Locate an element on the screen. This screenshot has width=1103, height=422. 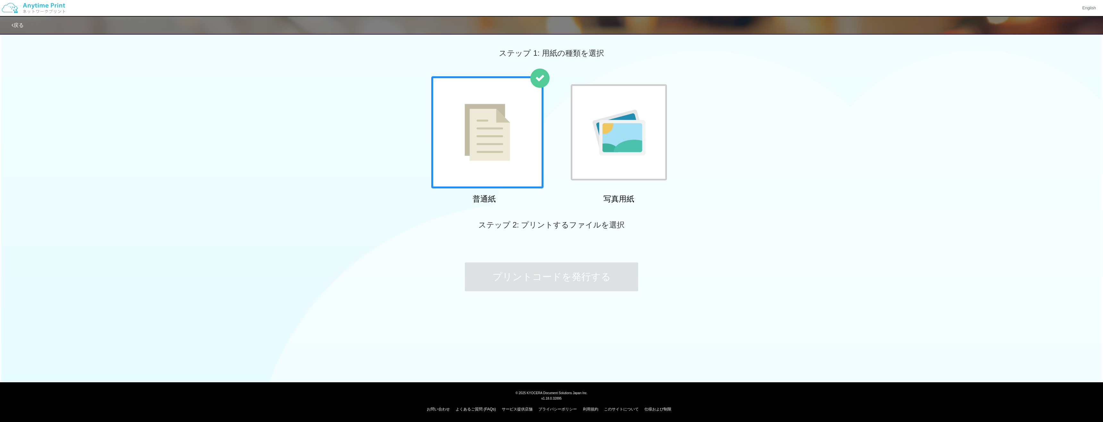
button: プリントコードを発行する is located at coordinates (551, 277).